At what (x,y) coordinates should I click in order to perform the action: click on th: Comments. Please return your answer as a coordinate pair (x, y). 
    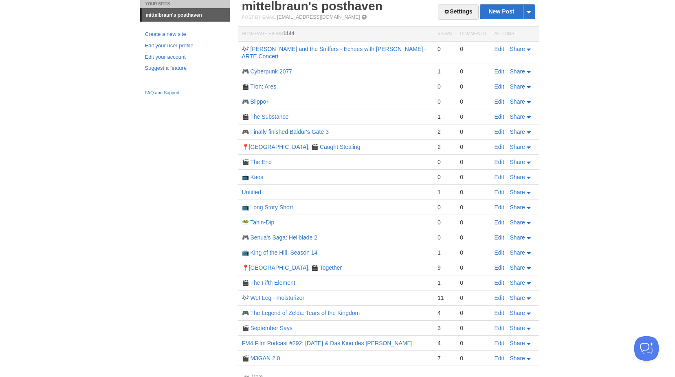
    Looking at the image, I should click on (473, 34).